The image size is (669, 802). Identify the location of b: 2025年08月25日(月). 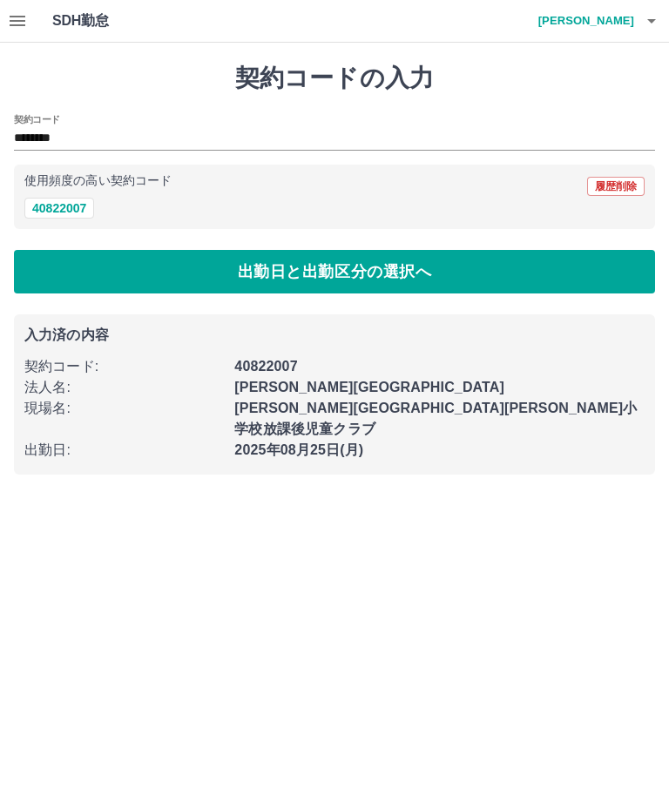
(299, 449).